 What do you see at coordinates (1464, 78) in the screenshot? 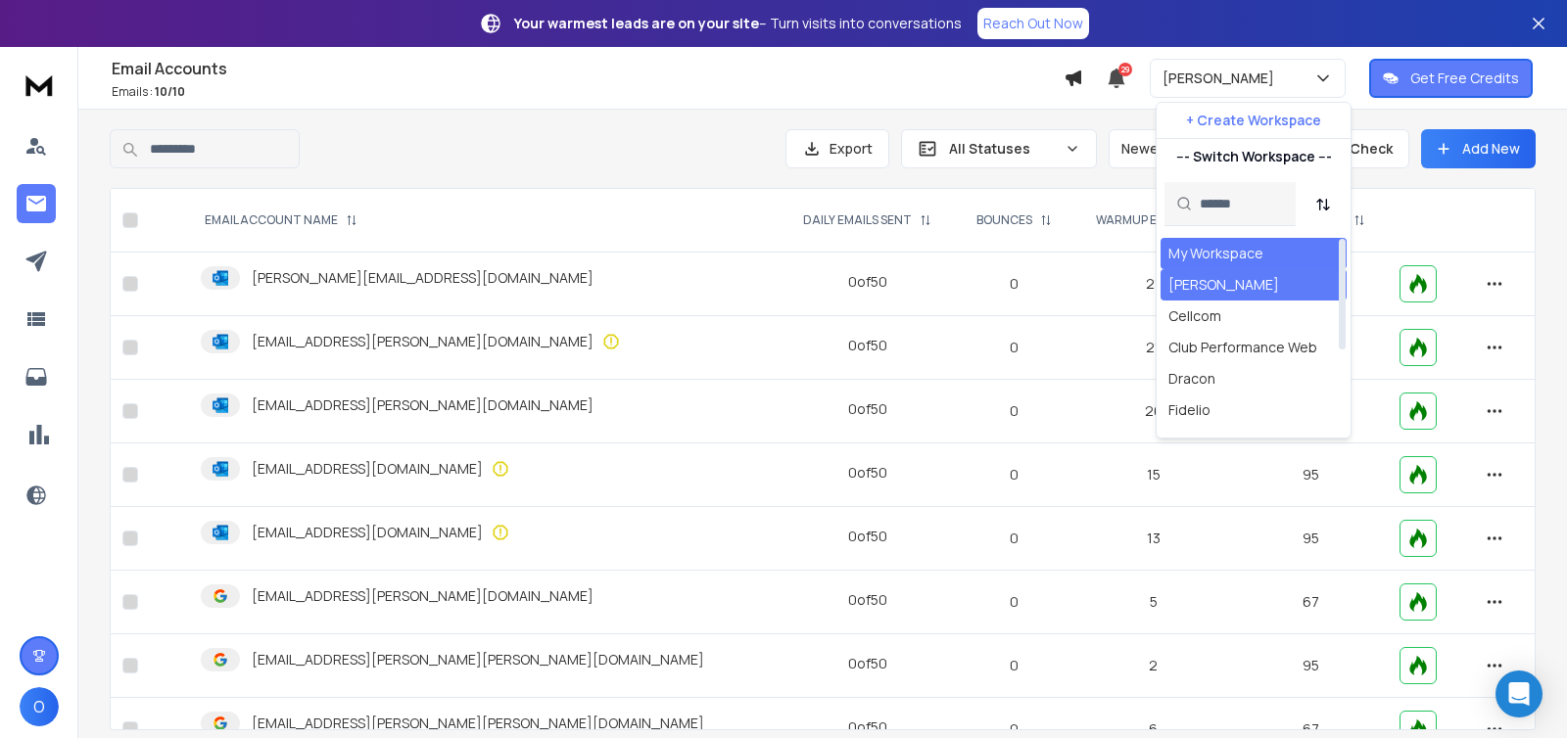
I see `p: Get Free Credits` at bounding box center [1464, 78].